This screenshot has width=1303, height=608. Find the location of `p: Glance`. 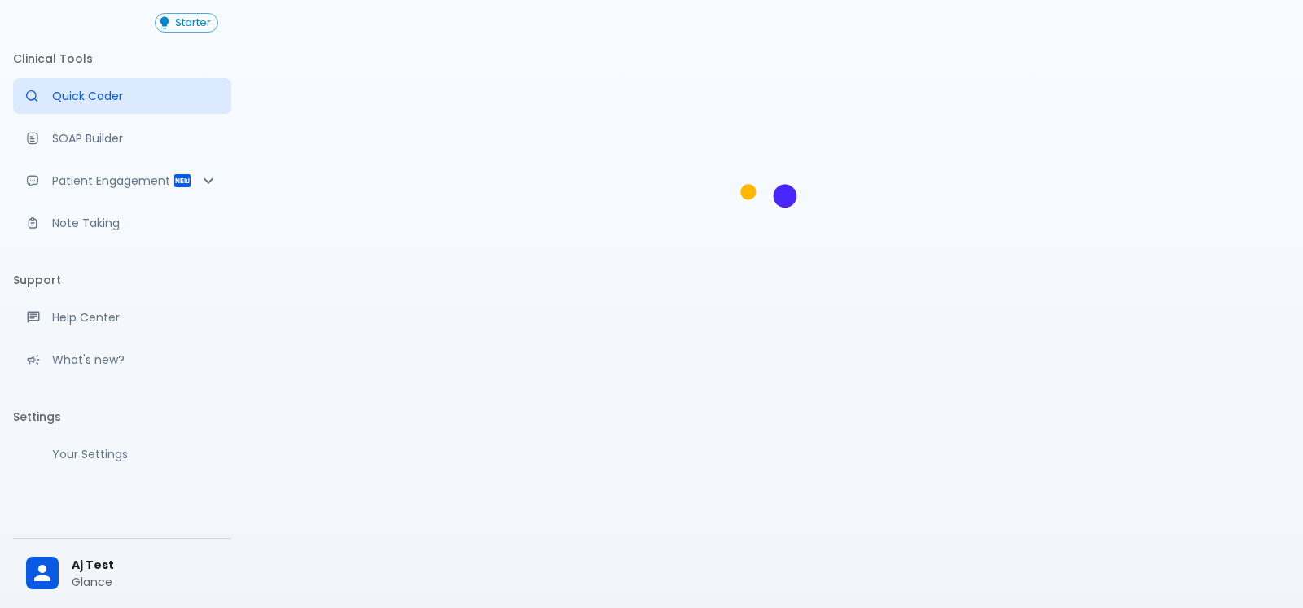

p: Glance is located at coordinates (145, 582).